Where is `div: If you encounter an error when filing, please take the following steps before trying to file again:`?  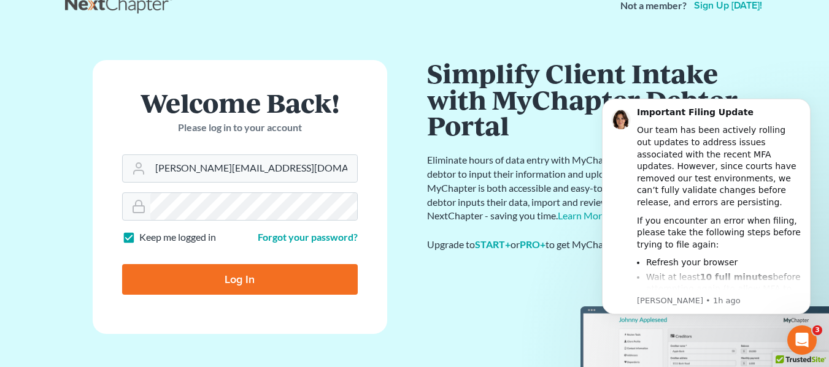 div: If you encounter an error when filing, please take the following steps before trying to file again: is located at coordinates (136, 150).